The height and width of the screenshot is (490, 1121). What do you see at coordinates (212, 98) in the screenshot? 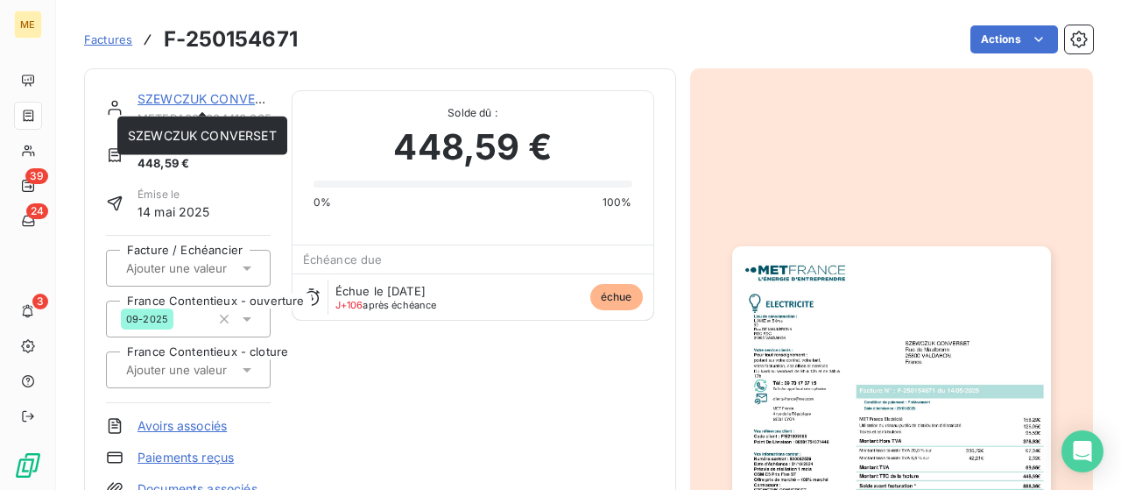
I see `a: SZEWCZUK CONVERSET` at bounding box center [212, 98].